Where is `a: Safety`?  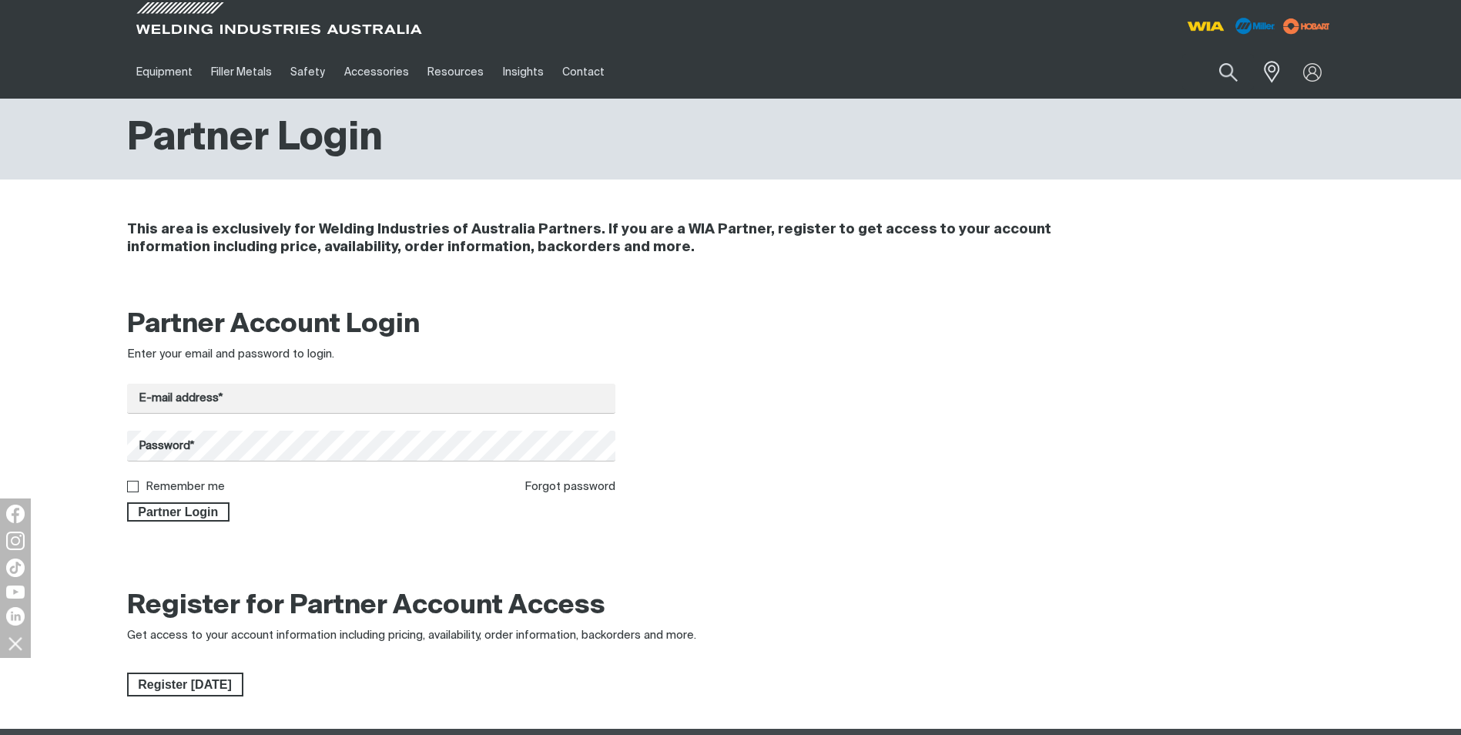 a: Safety is located at coordinates (307, 72).